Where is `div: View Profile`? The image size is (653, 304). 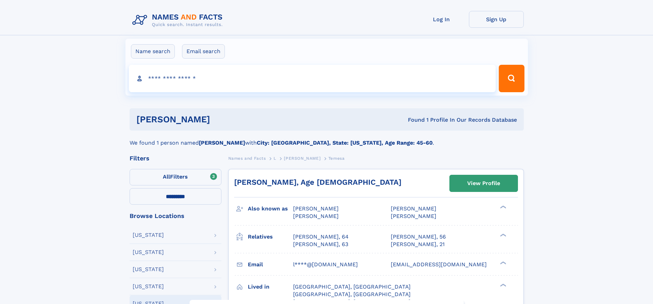 div: View Profile is located at coordinates (484, 183).